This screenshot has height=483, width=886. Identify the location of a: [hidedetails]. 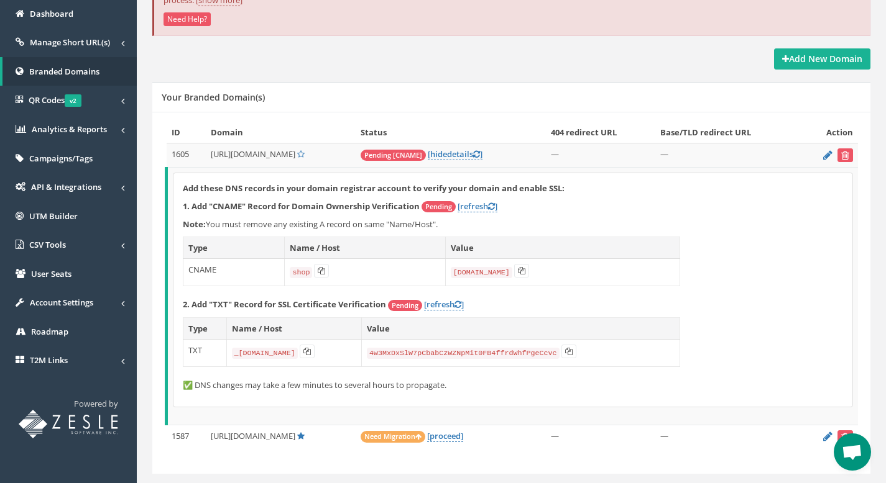
(455, 154).